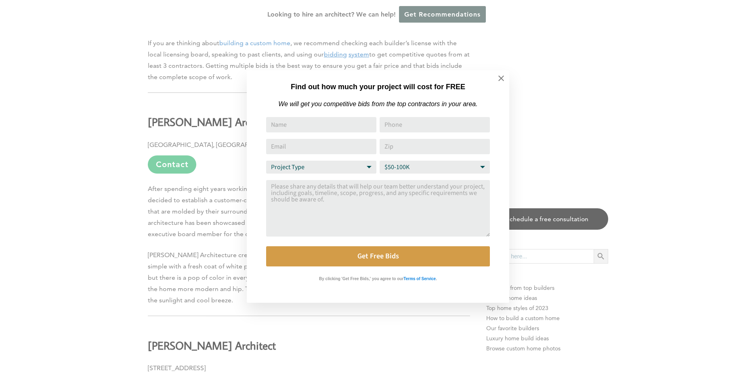 This screenshot has height=373, width=756. I want to click on button: Close, so click(501, 78).